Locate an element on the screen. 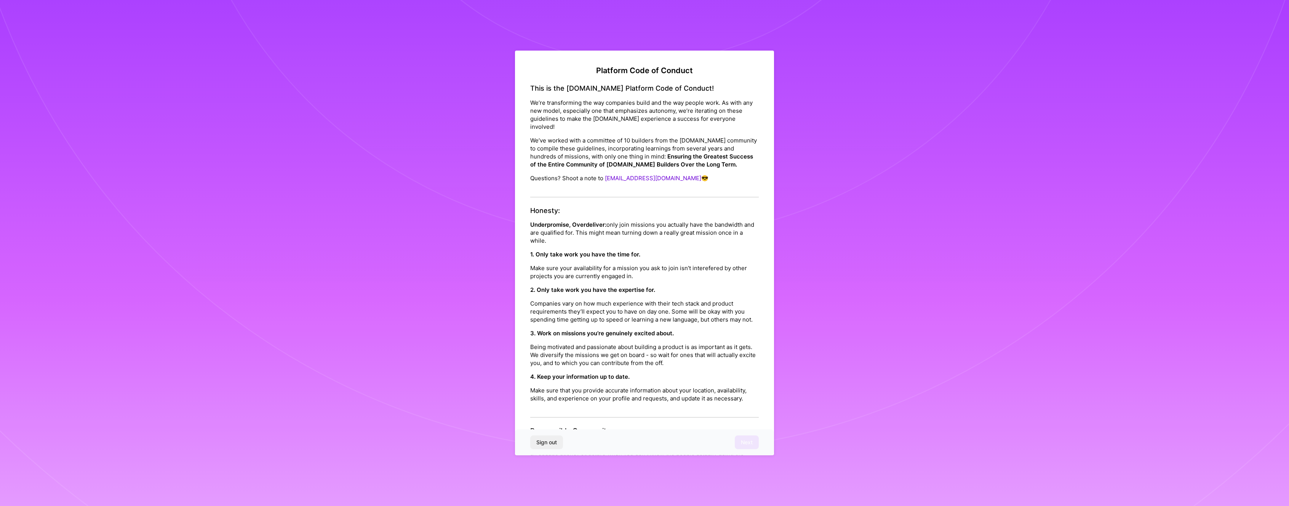 The height and width of the screenshot is (506, 1289). span: Sign out is located at coordinates (547, 442).